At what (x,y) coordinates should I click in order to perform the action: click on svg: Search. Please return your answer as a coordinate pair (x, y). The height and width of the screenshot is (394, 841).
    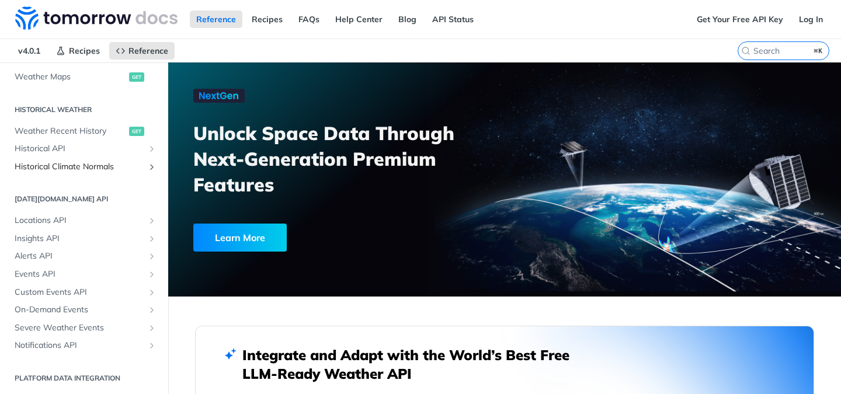
    Looking at the image, I should click on (746, 51).